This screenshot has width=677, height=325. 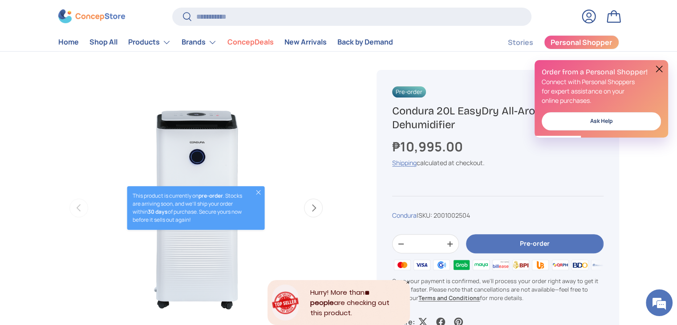 What do you see at coordinates (535, 244) in the screenshot?
I see `button: Pre-order` at bounding box center [535, 244].